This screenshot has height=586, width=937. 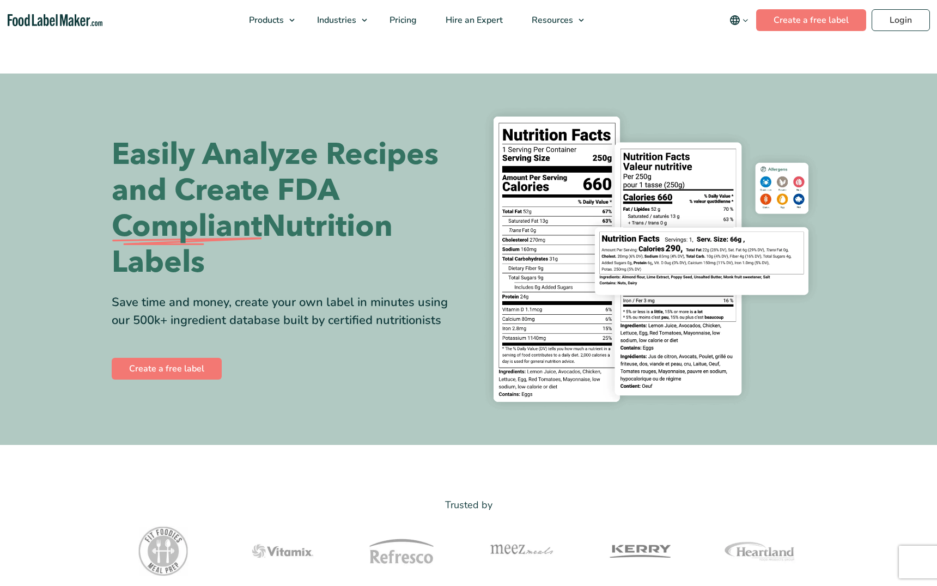 What do you see at coordinates (286, 312) in the screenshot?
I see `div: Save time and money, create your own label in minutes using our 500k+ ingredient database built b...` at bounding box center [286, 312].